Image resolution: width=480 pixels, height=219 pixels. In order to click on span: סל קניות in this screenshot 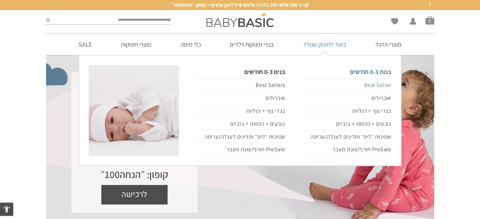, I will do `click(430, 20)`.